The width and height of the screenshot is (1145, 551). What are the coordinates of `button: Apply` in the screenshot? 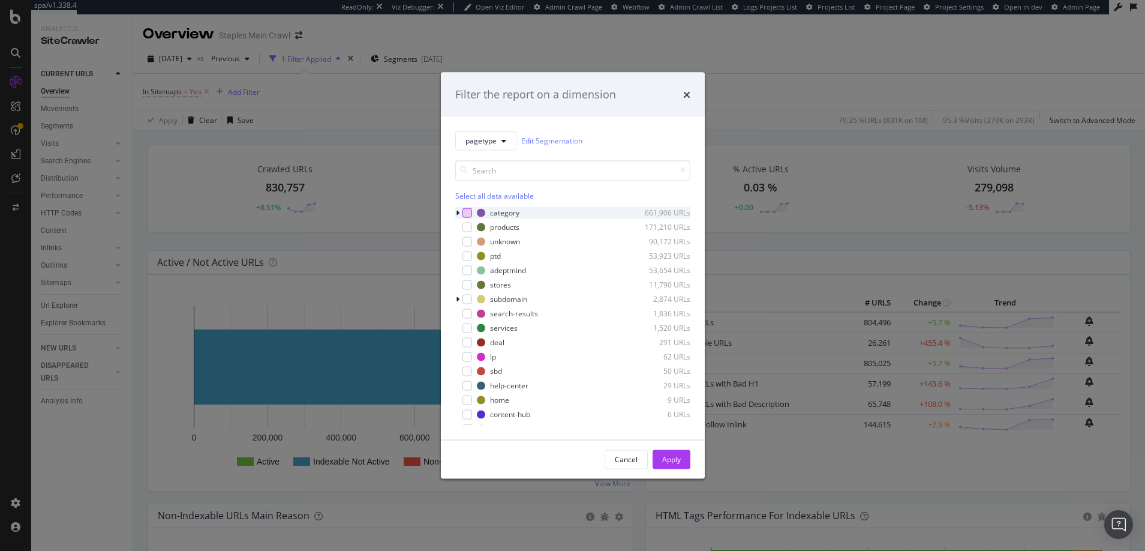 It's located at (671, 459).